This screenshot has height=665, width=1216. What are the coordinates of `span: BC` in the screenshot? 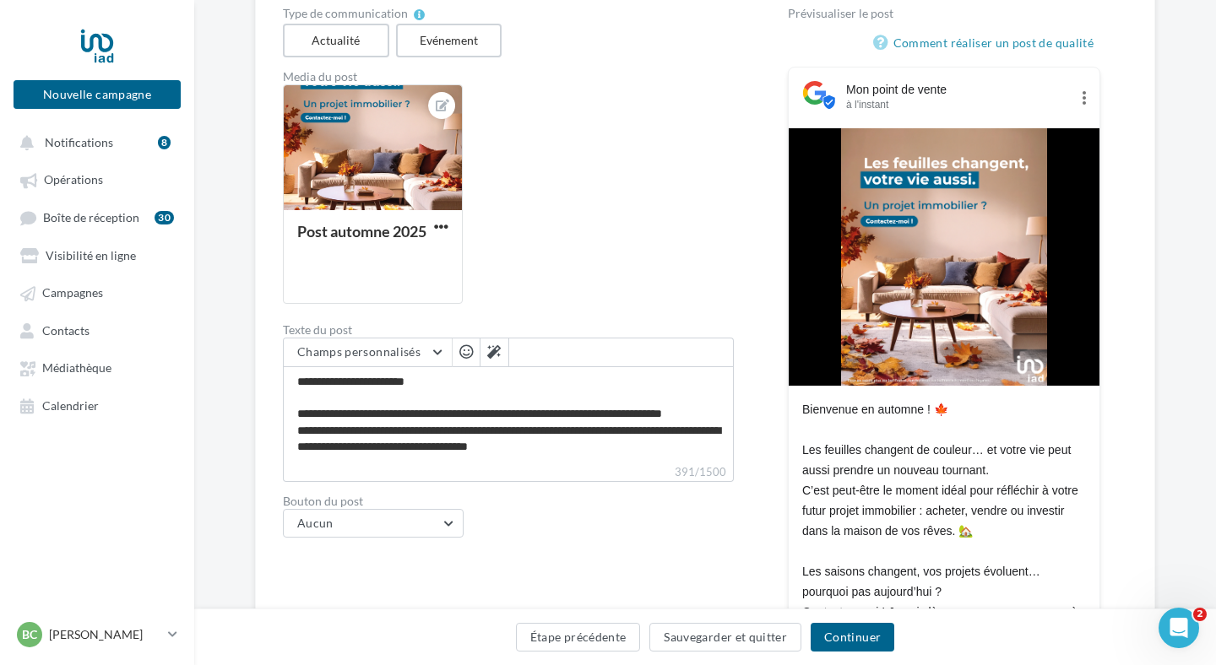 It's located at (30, 635).